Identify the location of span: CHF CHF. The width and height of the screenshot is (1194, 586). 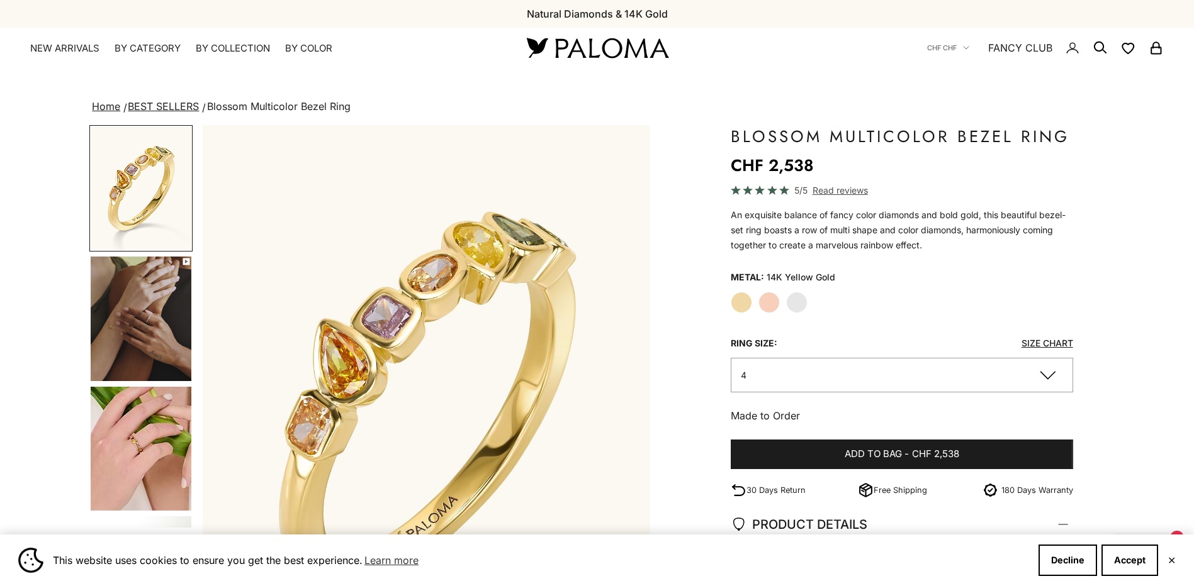
(941, 48).